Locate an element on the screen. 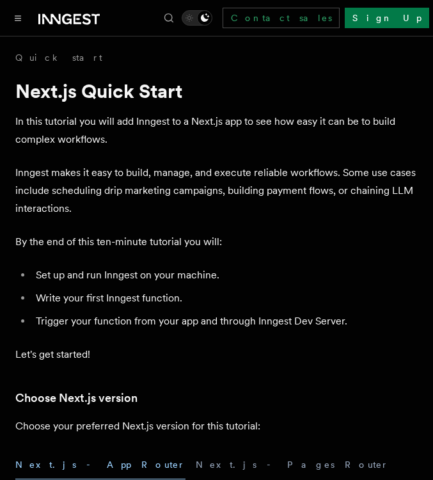 This screenshot has height=480, width=433. p: Choose your preferred Next.js version for this tutorial: is located at coordinates (216, 426).